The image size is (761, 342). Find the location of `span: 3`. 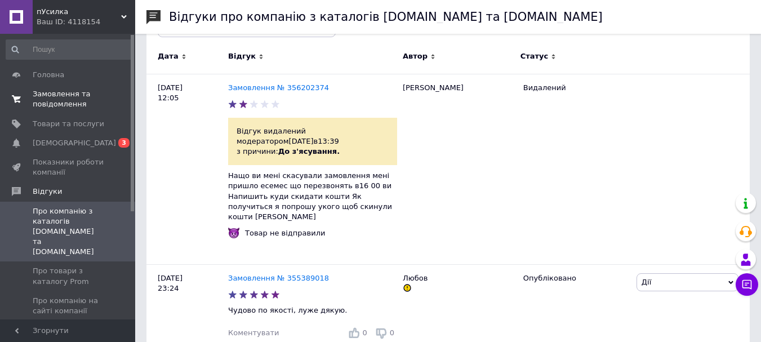

span: 3 is located at coordinates (124, 142).